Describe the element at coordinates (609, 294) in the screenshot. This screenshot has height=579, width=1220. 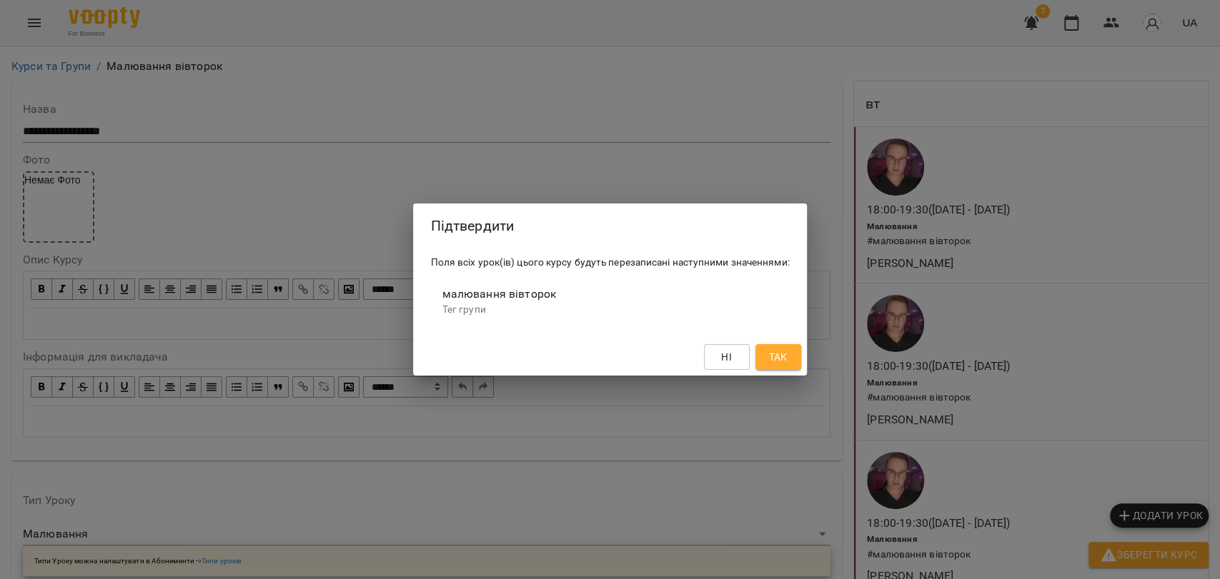
I see `span: малювання вівторок` at that location.